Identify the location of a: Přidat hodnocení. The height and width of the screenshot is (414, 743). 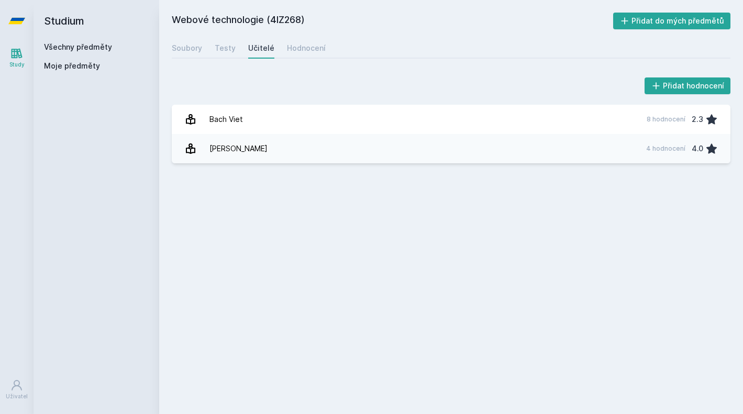
(688, 86).